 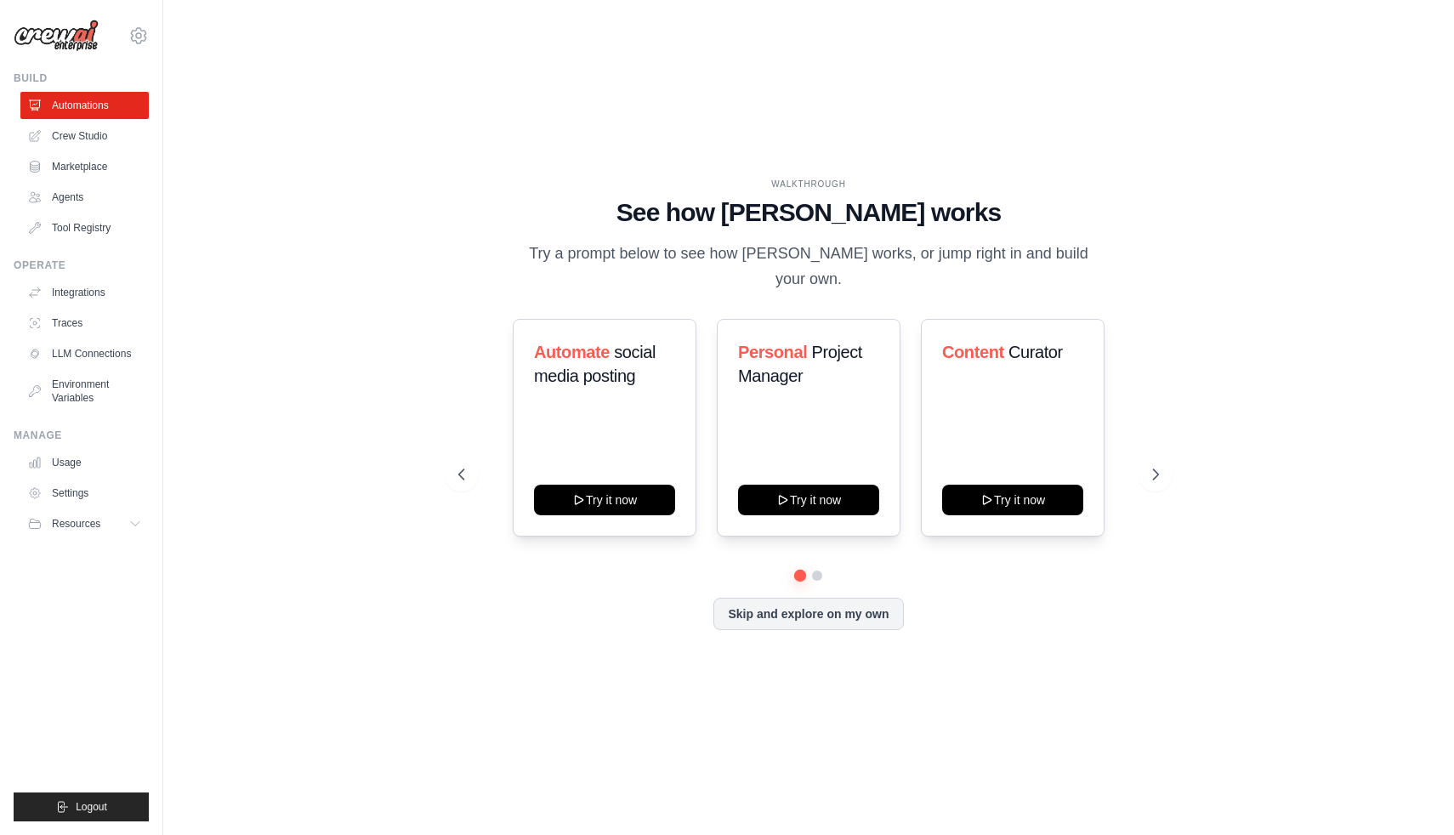 I want to click on a: Settings, so click(x=84, y=493).